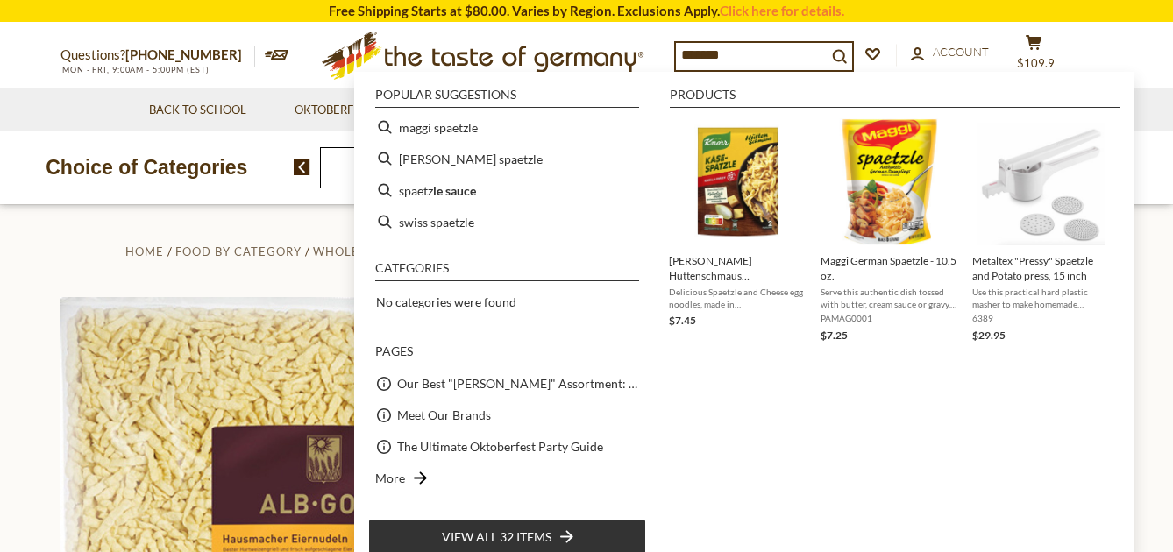 The width and height of the screenshot is (1173, 552). Describe the element at coordinates (507, 222) in the screenshot. I see `li: swiss spaetzle` at that location.